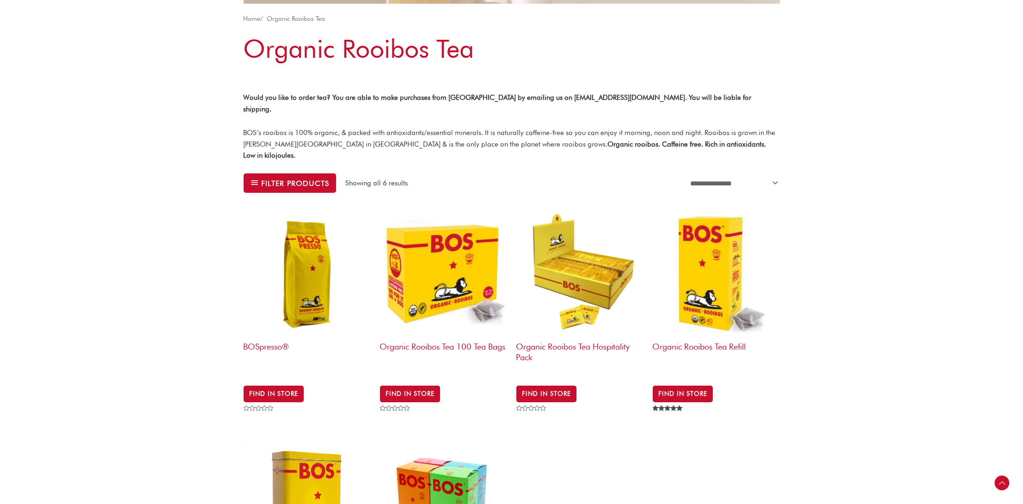 Image resolution: width=1023 pixels, height=504 pixels. What do you see at coordinates (443, 354) in the screenshot?
I see `h2: Organic Rooibos Tea 100 Tea Bags` at bounding box center [443, 354].